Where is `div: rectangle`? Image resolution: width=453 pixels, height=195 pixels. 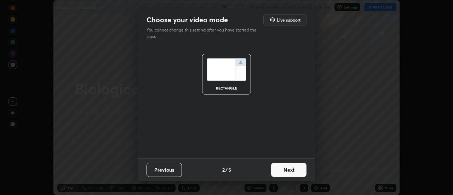 div: rectangle is located at coordinates (226, 88).